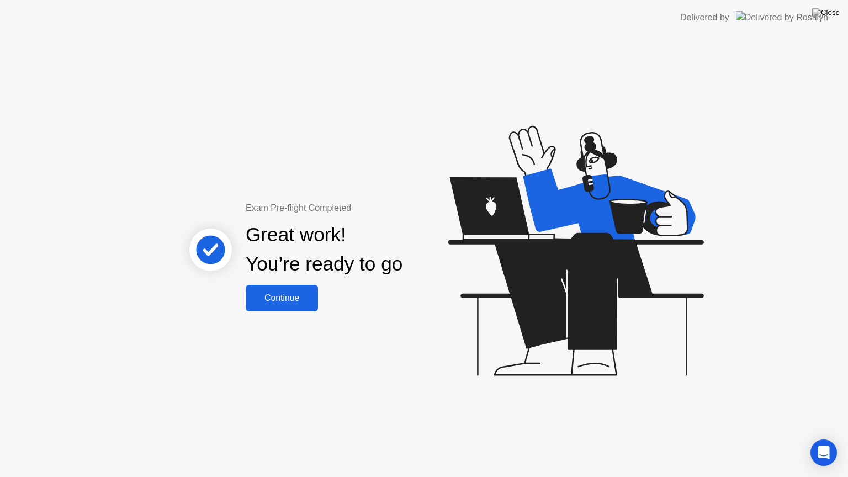  Describe the element at coordinates (282, 298) in the screenshot. I see `button: Continue` at that location.